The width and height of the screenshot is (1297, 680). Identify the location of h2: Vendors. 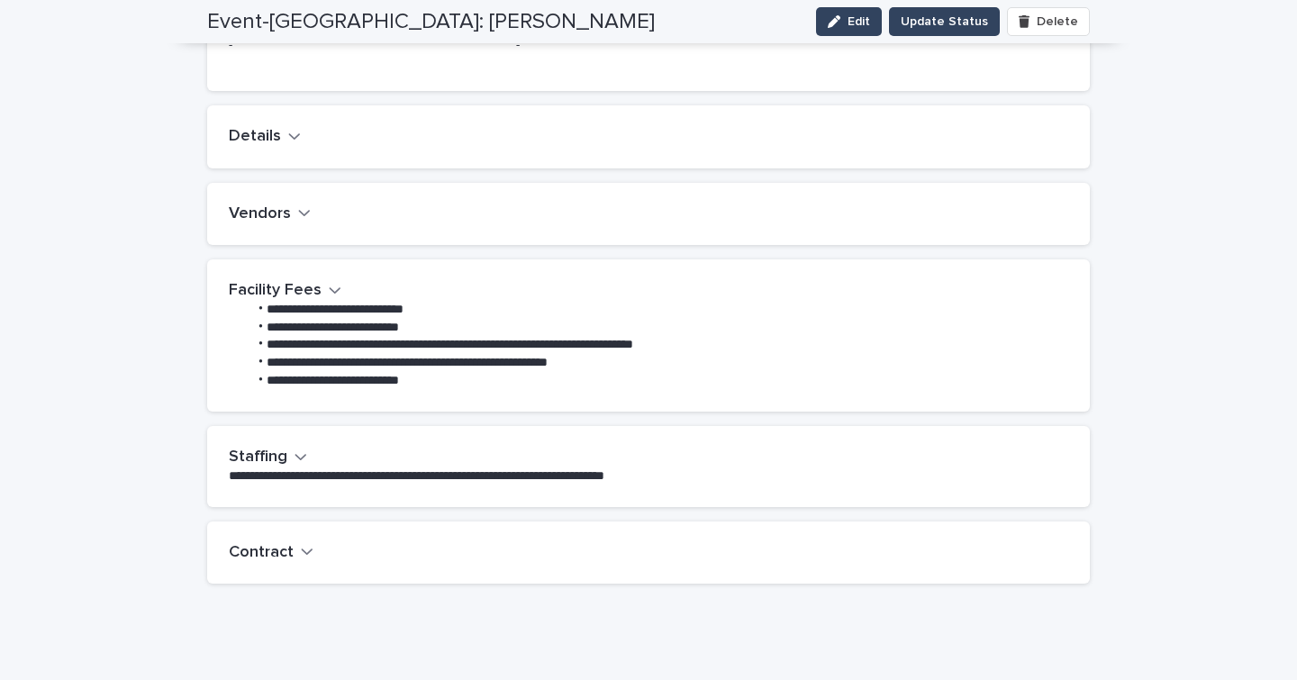
(259, 214).